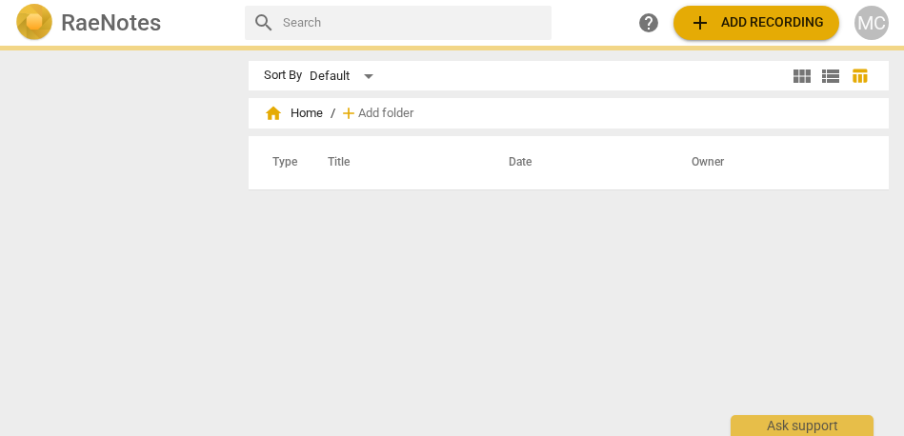 The width and height of the screenshot is (904, 436). What do you see at coordinates (756, 23) in the screenshot?
I see `span: Add recording` at bounding box center [756, 23].